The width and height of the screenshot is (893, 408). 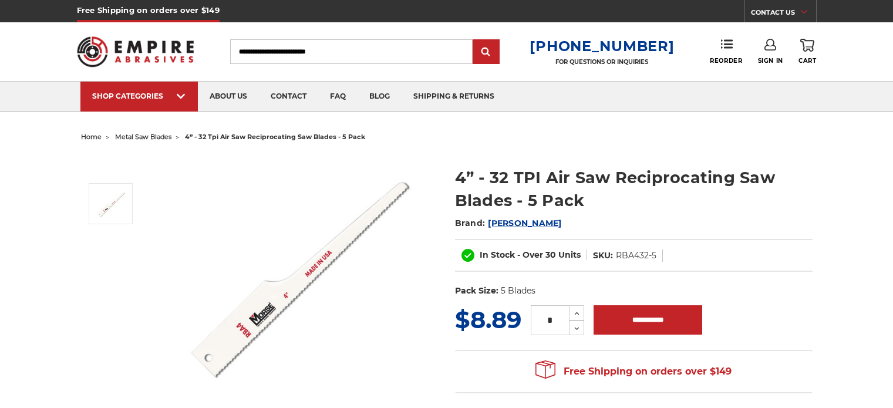 What do you see at coordinates (470, 223) in the screenshot?
I see `span: Brand:` at bounding box center [470, 223].